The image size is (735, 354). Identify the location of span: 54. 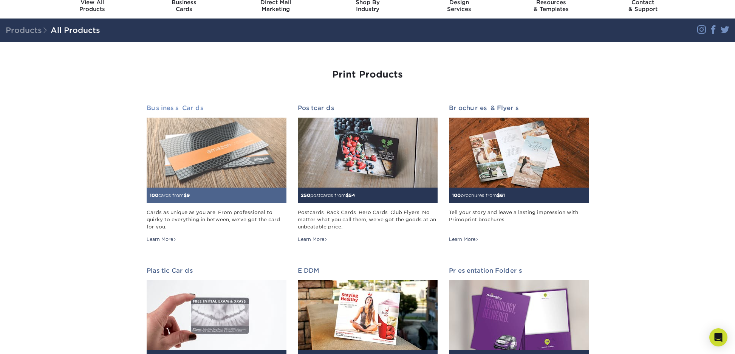
(352, 195).